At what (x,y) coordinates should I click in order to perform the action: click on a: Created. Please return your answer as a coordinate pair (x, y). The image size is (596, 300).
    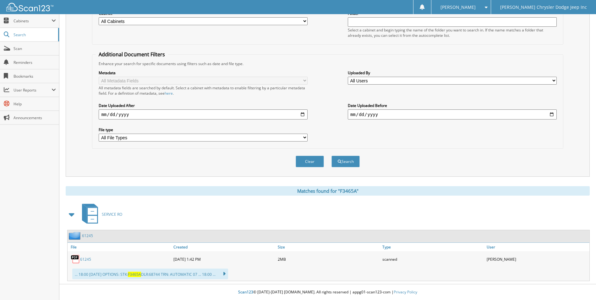
    Looking at the image, I should click on (224, 247).